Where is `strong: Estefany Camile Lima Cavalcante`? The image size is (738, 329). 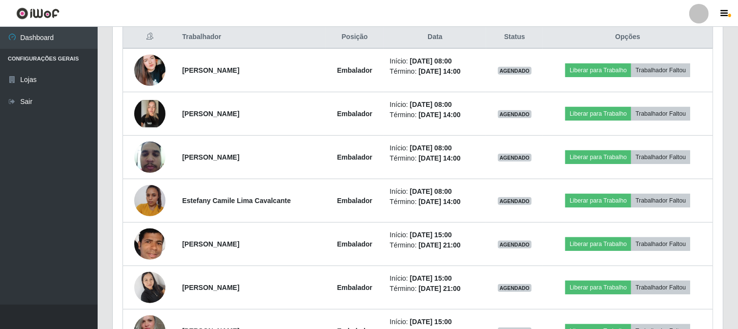
strong: Estefany Camile Lima Cavalcante is located at coordinates (236, 201).